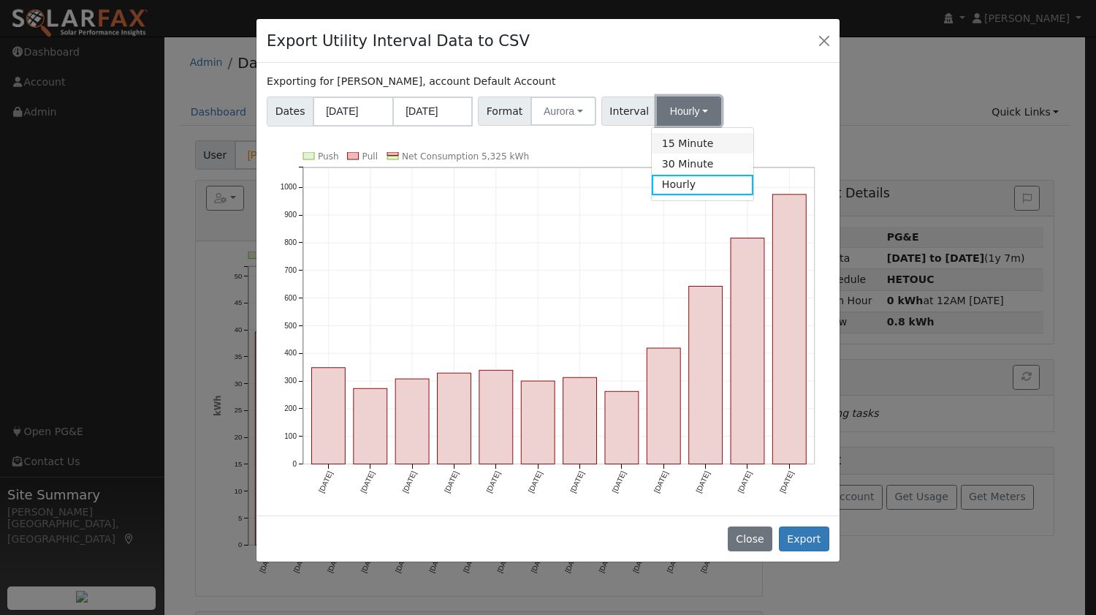 The image size is (1096, 615). Describe the element at coordinates (702, 143) in the screenshot. I see `a: 15 Minute` at that location.